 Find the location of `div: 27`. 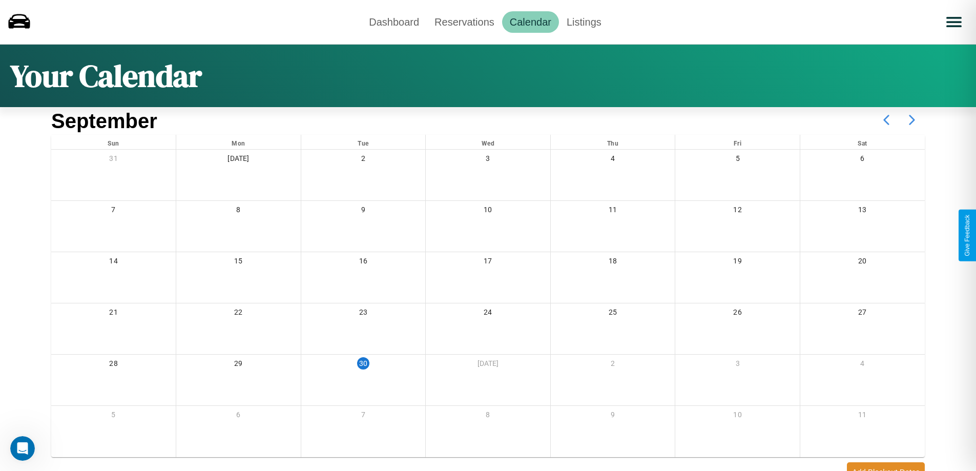

div: 27 is located at coordinates (862, 313).